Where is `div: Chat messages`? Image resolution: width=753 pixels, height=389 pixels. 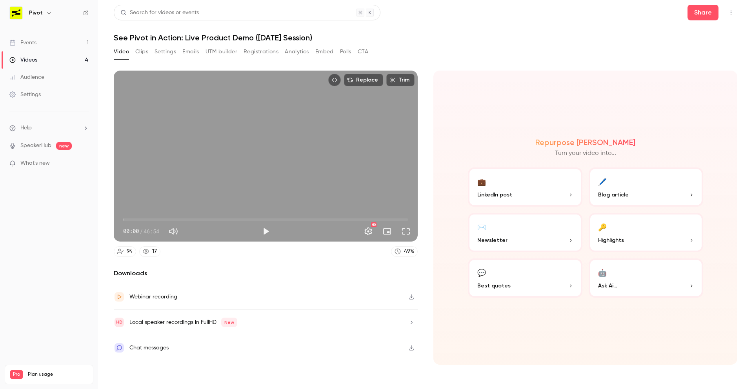 div: Chat messages is located at coordinates (149, 348).